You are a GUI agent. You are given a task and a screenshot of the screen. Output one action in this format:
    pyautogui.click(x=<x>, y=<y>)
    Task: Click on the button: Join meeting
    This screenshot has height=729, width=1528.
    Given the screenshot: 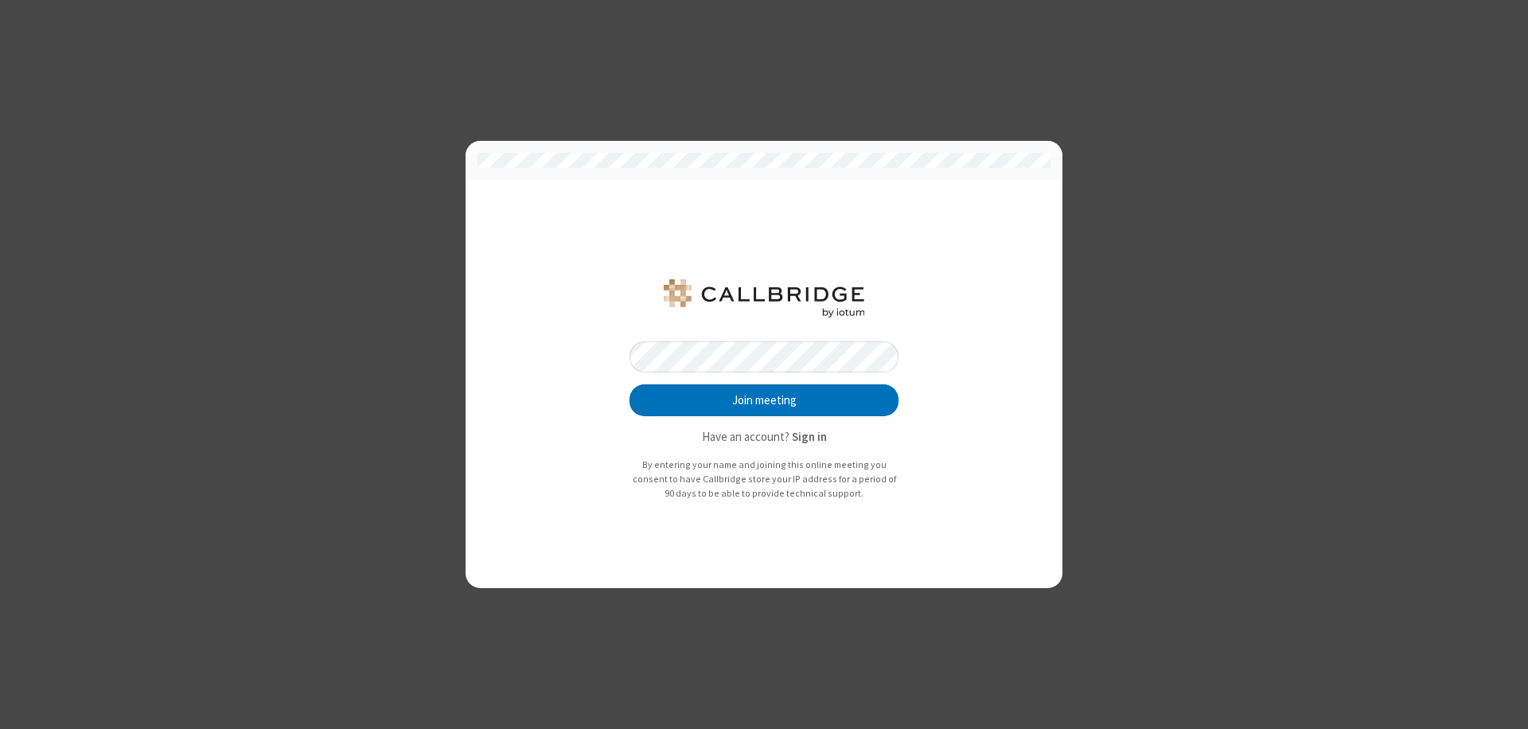 What is the action you would take?
    pyautogui.click(x=764, y=400)
    